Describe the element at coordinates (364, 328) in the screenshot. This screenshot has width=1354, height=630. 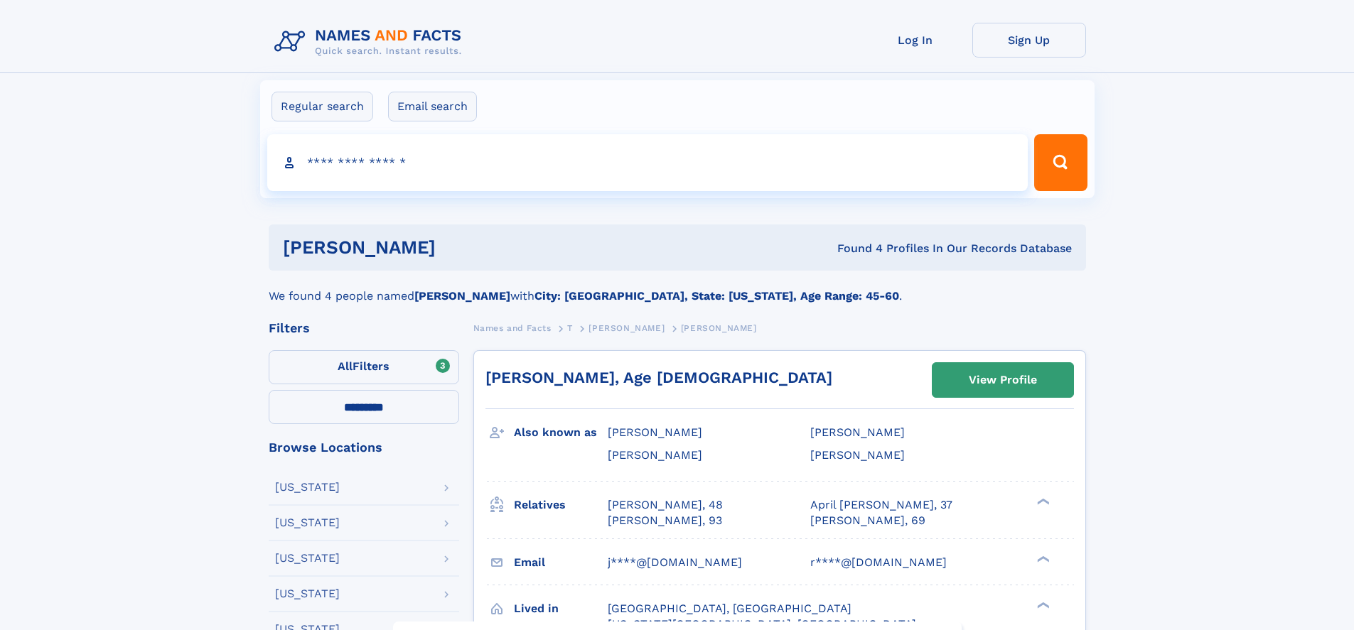
I see `div: Filters` at that location.